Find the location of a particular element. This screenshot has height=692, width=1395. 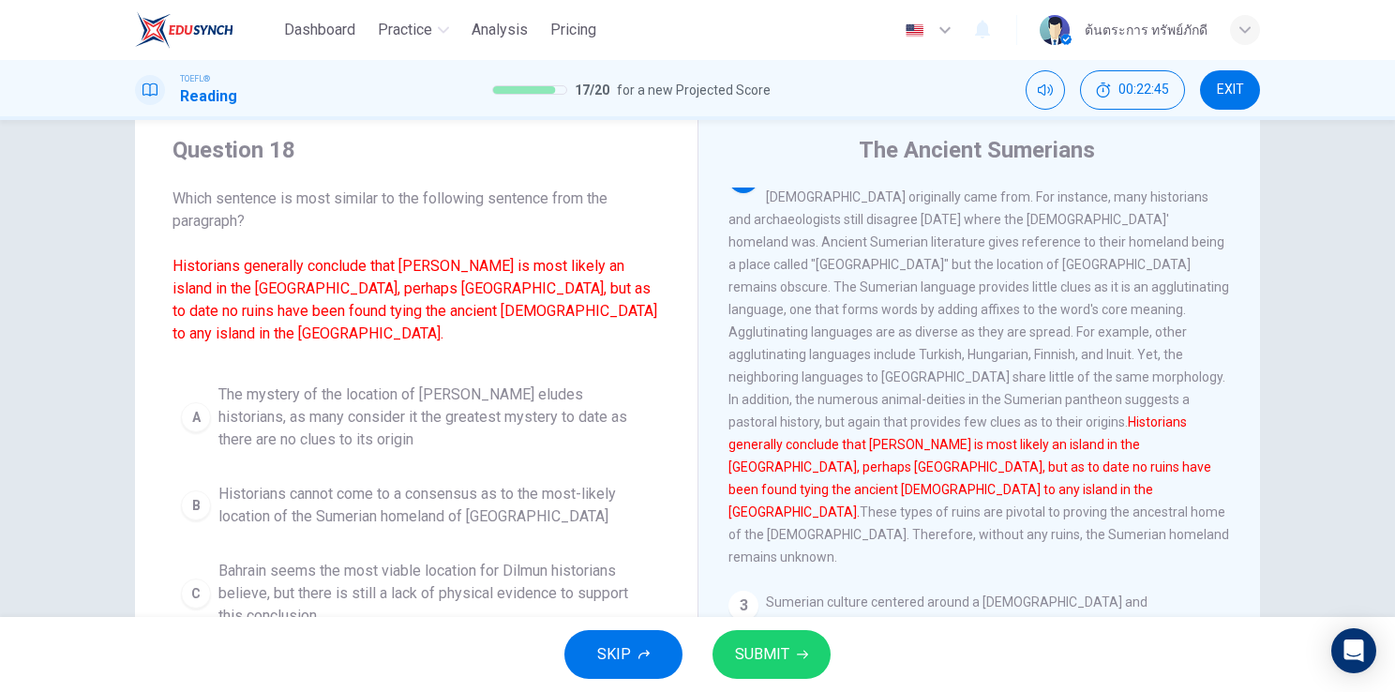

div: 3 is located at coordinates (743, 605).